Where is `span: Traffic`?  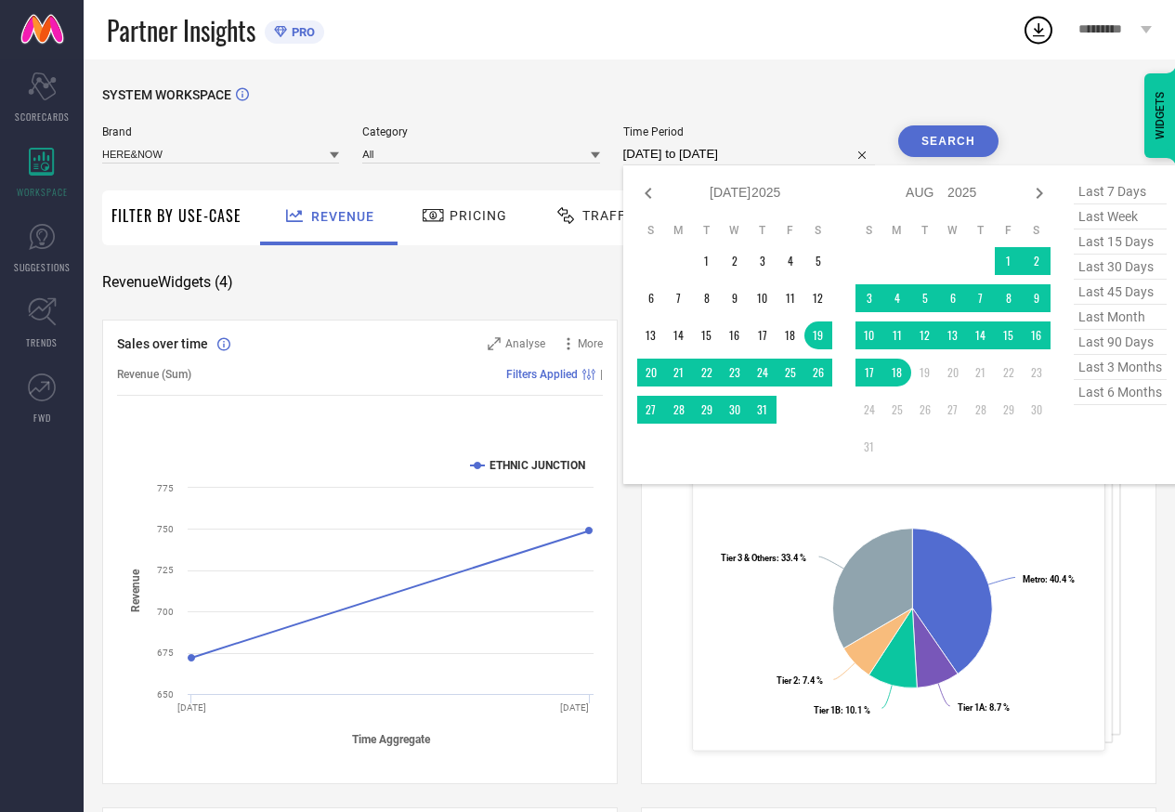 span: Traffic is located at coordinates (611, 215).